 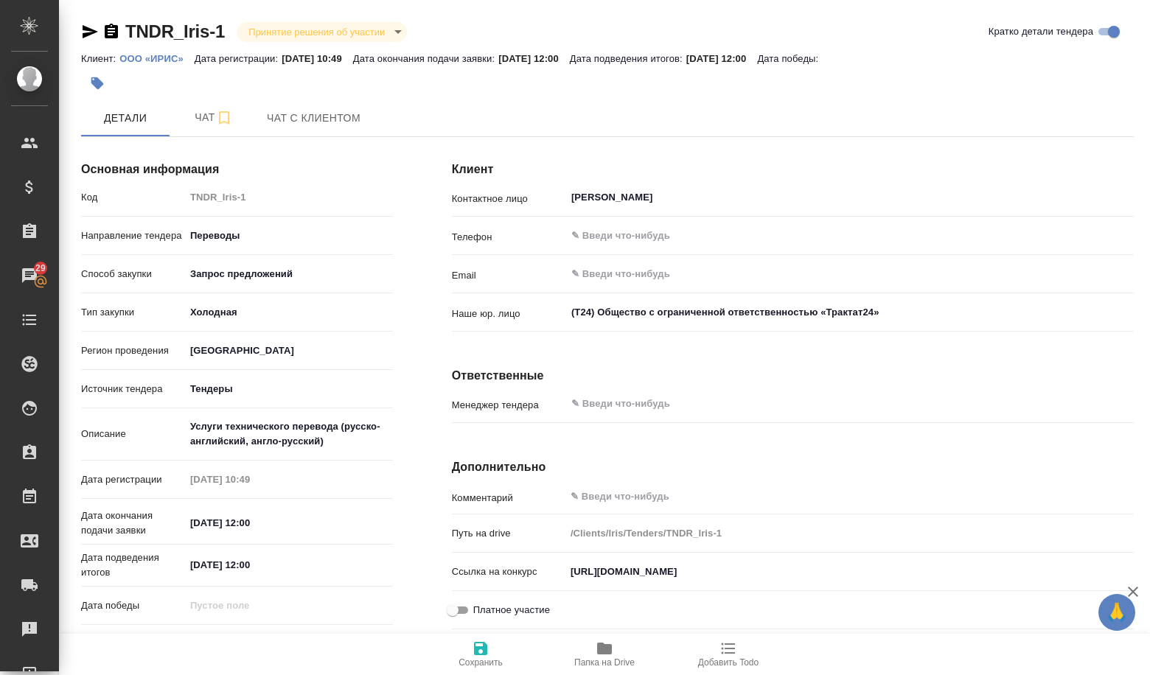 What do you see at coordinates (289, 313) in the screenshot?
I see `div: Холодная` at bounding box center [289, 313].